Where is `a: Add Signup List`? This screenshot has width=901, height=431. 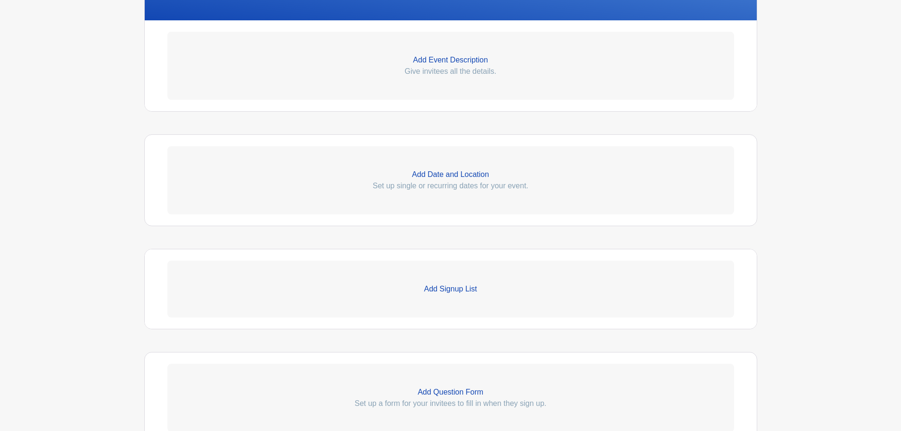
a: Add Signup List is located at coordinates (451, 289).